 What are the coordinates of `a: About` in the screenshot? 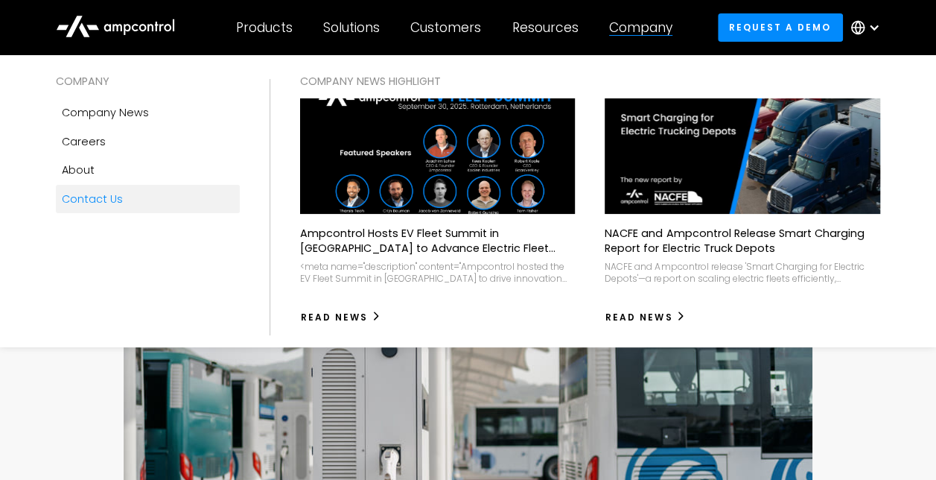 It's located at (148, 170).